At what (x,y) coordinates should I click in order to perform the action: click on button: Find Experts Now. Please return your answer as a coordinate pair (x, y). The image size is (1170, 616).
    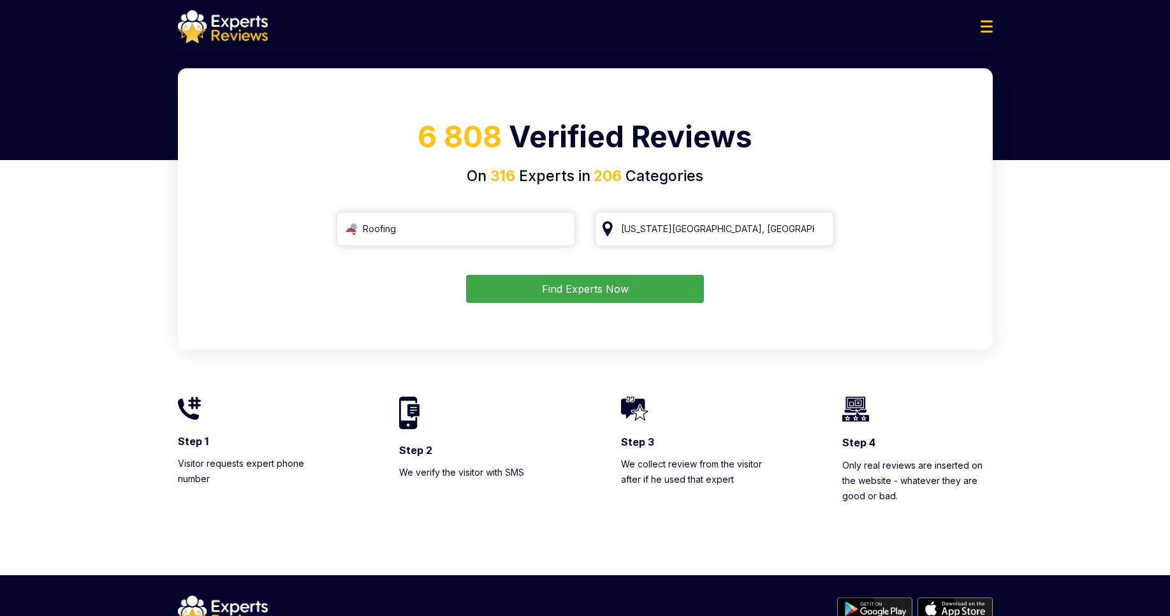
    Looking at the image, I should click on (585, 289).